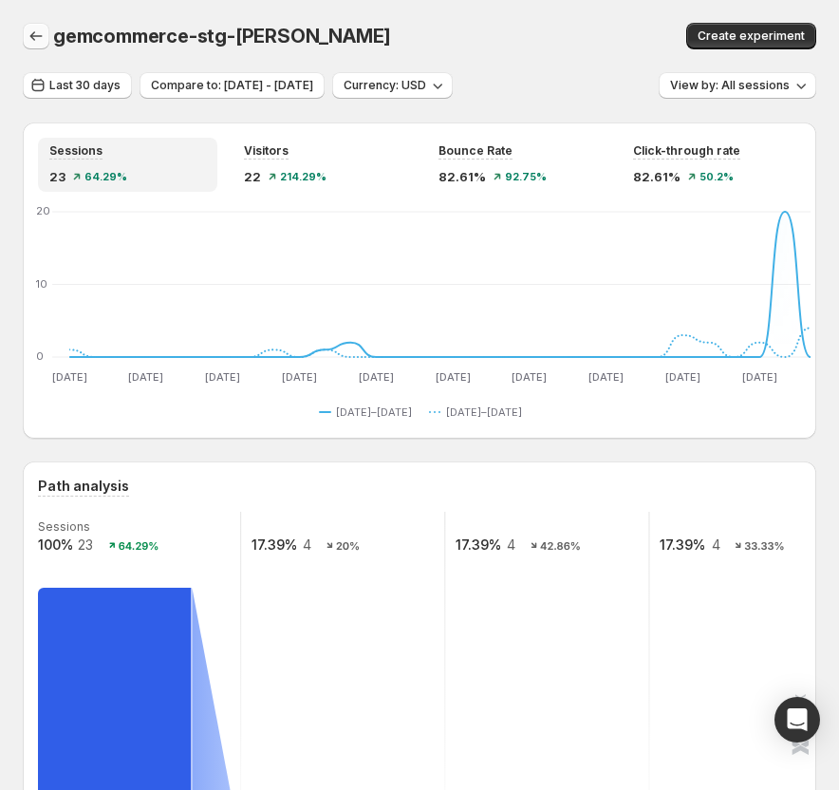  I want to click on span: 22, so click(252, 177).